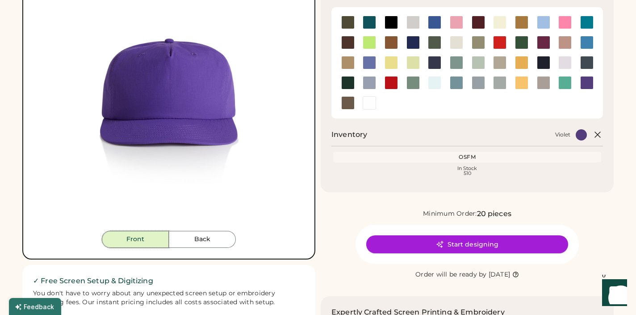  Describe the element at coordinates (467, 157) in the screenshot. I see `div: OSFM` at that location.